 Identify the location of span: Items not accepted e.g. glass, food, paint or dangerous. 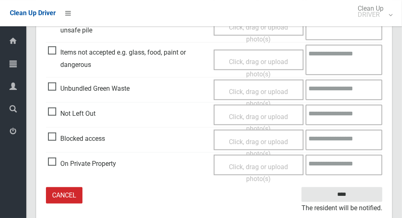
(129, 58).